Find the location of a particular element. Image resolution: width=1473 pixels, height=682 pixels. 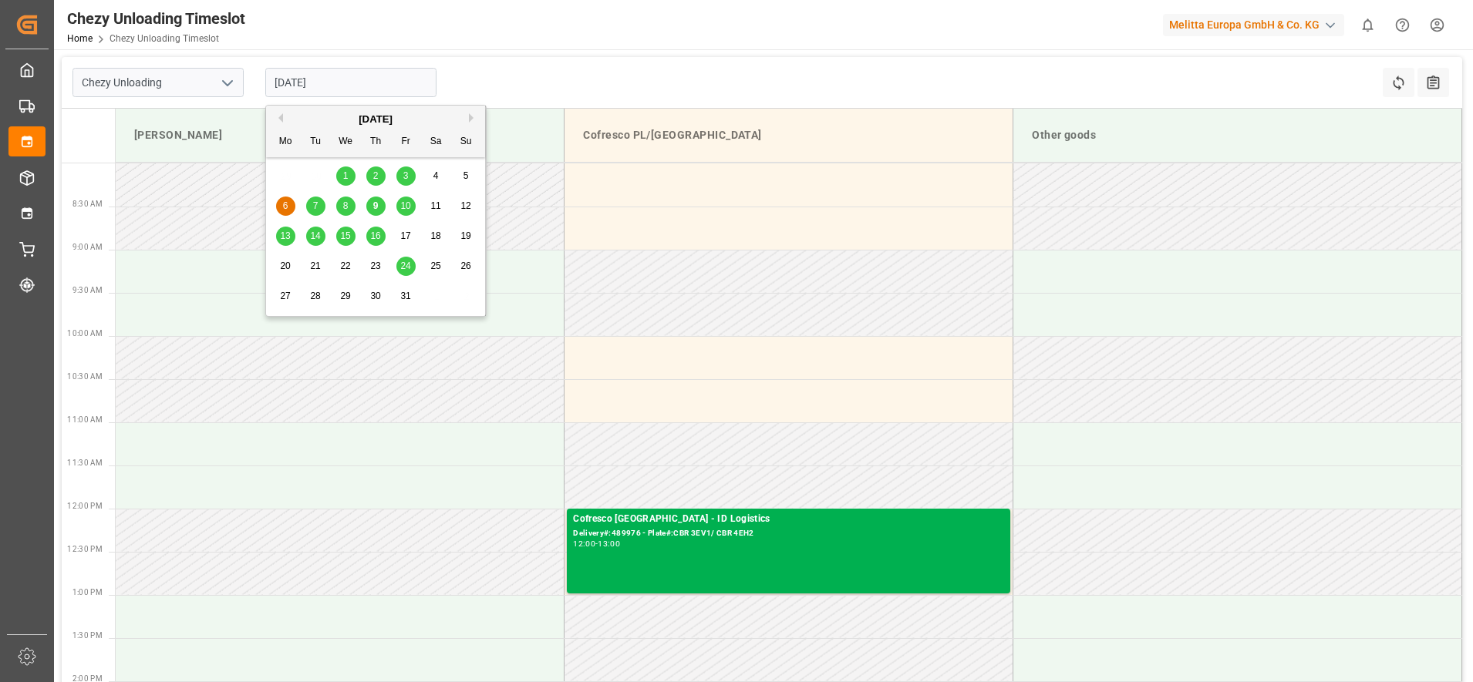

div: Choose Friday, October 17th, 2025 is located at coordinates (406, 236).